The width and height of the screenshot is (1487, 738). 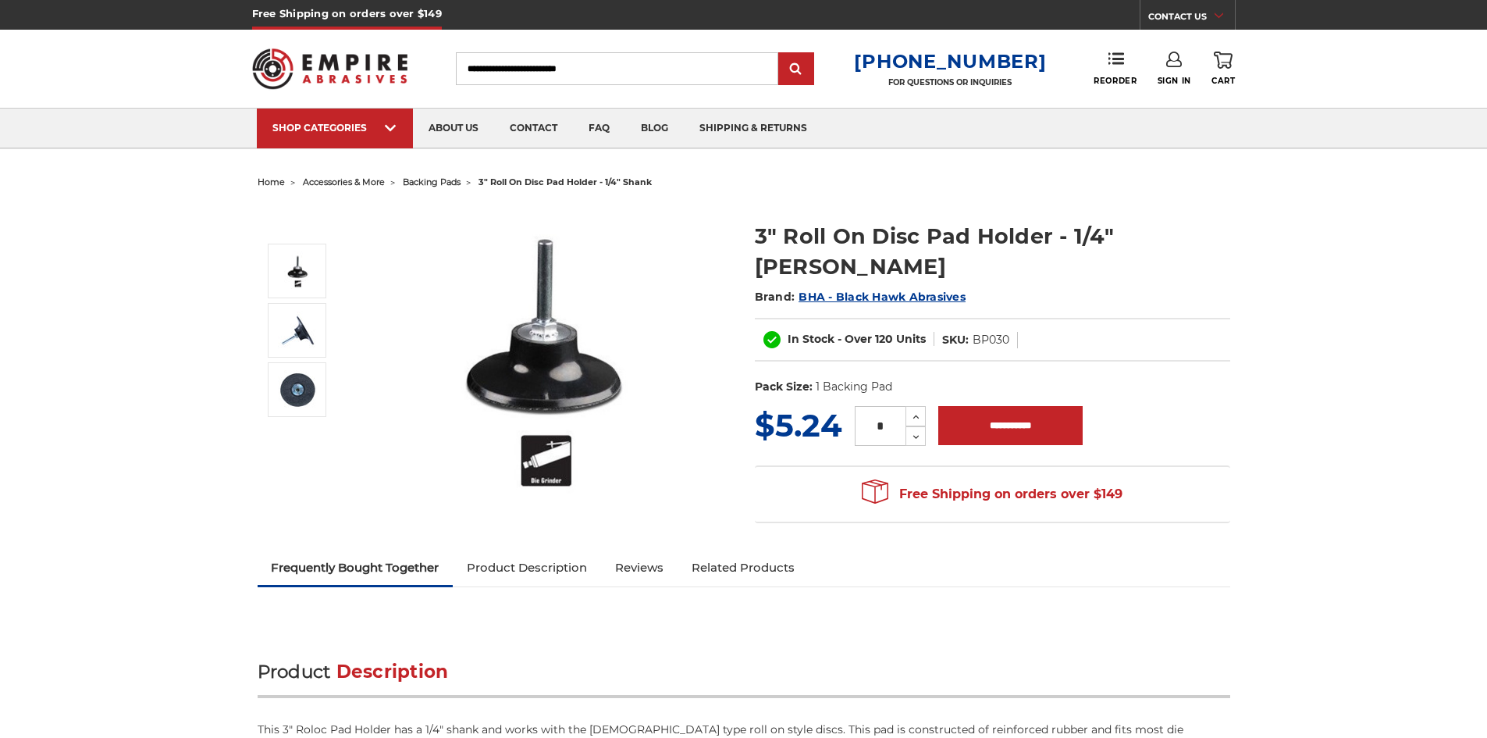 I want to click on a: shipping & returns, so click(x=753, y=128).